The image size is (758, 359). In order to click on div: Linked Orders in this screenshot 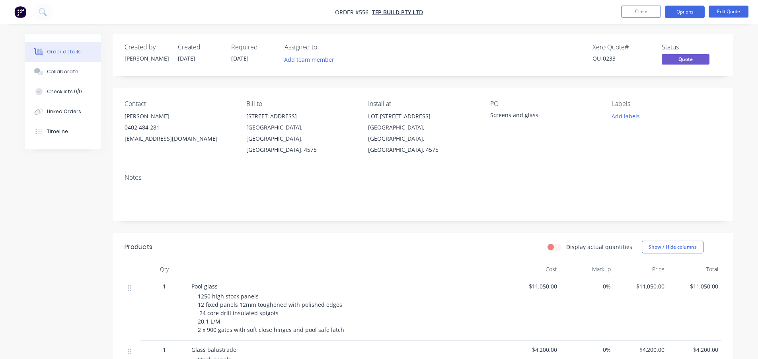, I will do `click(64, 111)`.